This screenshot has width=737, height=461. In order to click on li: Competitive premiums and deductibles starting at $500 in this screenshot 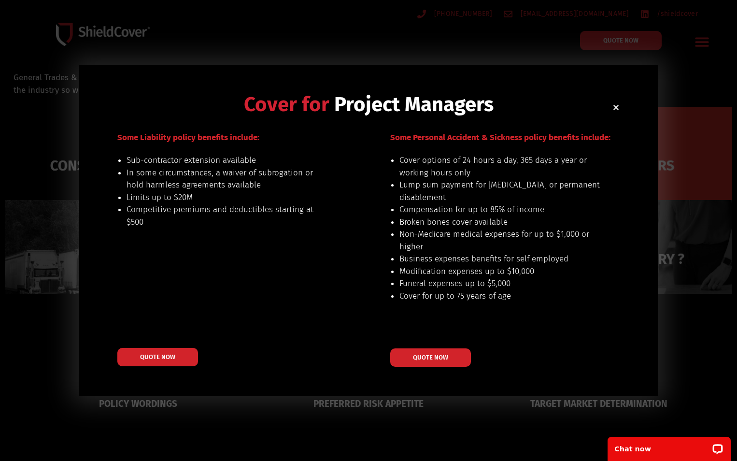, I will do `click(227, 215)`.